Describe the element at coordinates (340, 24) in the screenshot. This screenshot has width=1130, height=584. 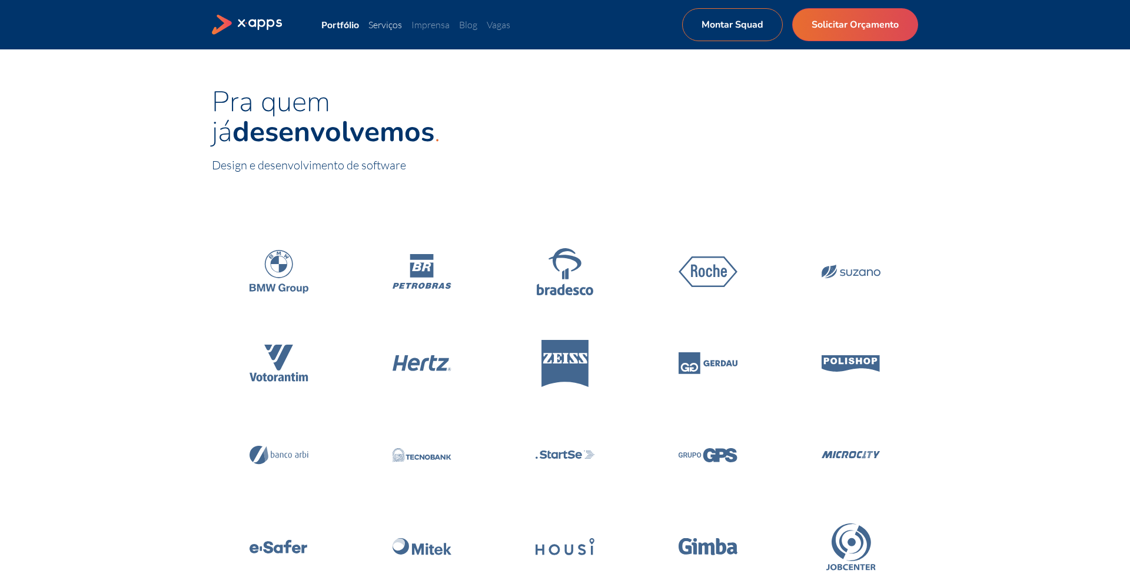
I see `a: Portfólio` at that location.